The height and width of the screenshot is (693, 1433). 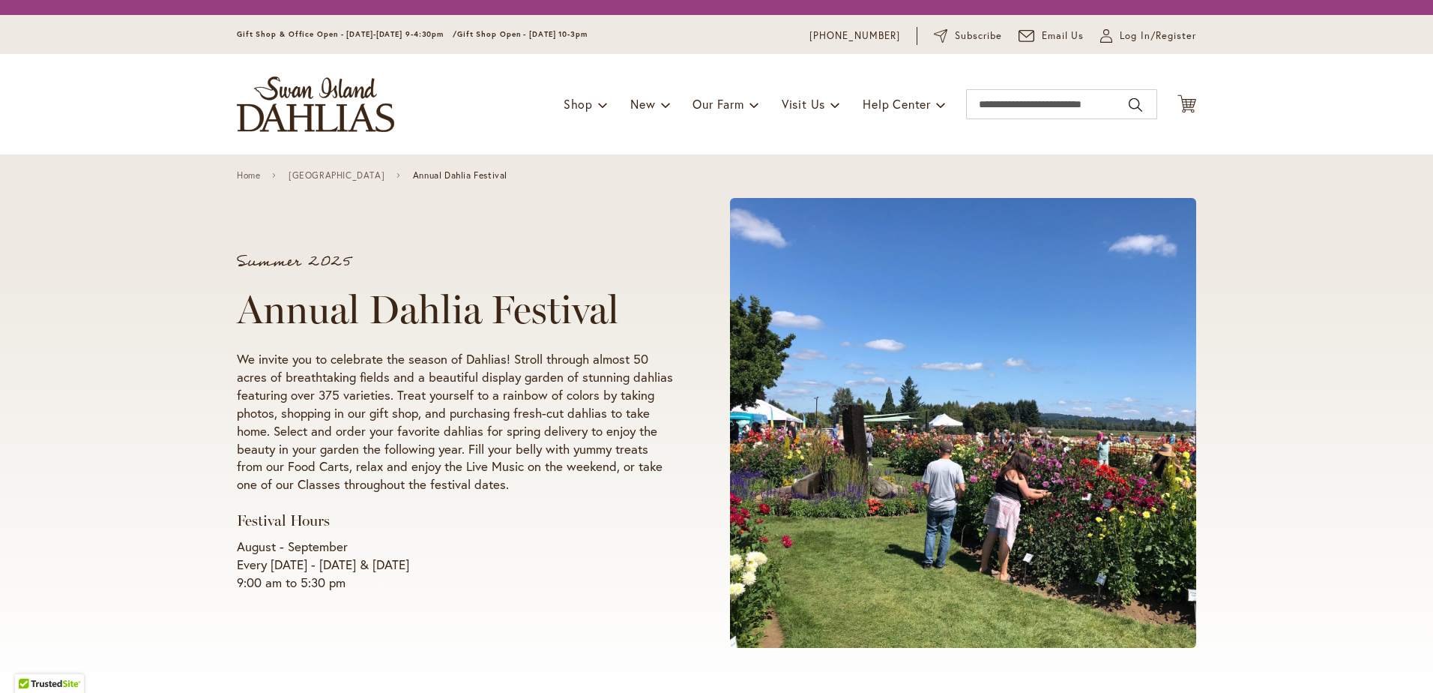 What do you see at coordinates (455, 310) in the screenshot?
I see `h1: Annual Dahlia Festival` at bounding box center [455, 310].